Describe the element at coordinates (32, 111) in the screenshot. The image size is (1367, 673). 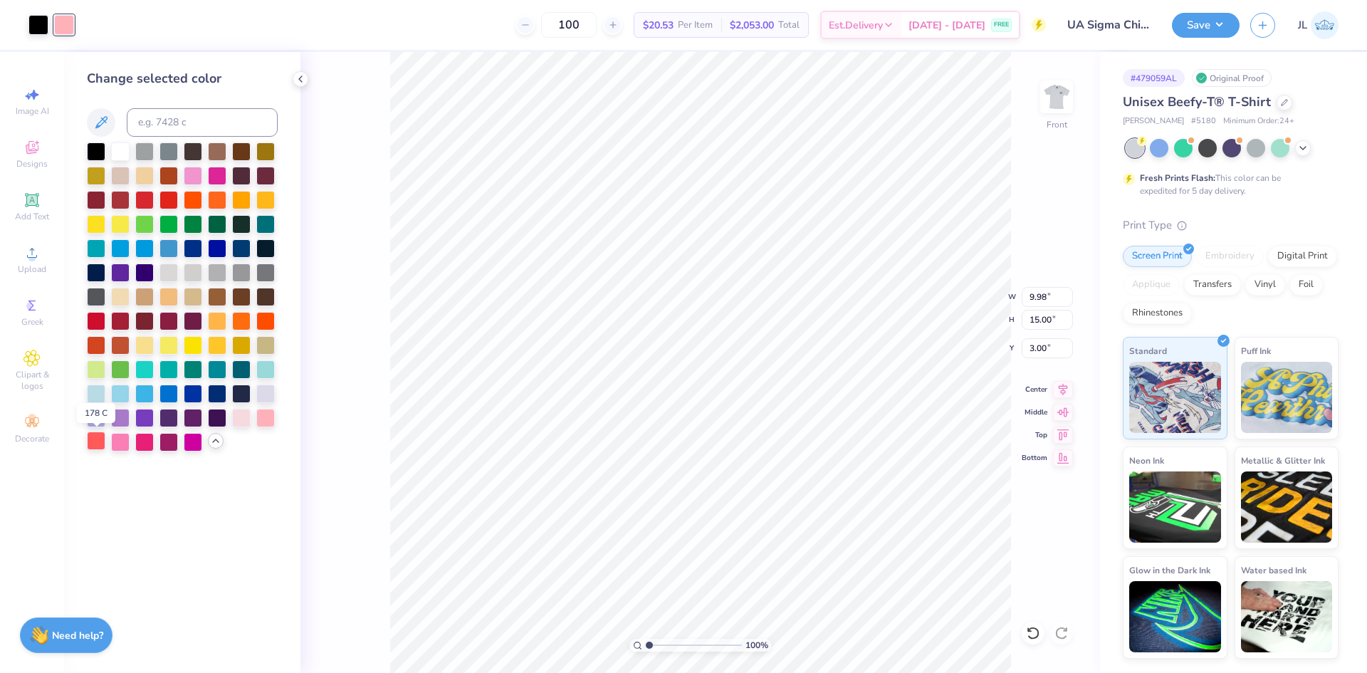
I see `span: Image AI` at that location.